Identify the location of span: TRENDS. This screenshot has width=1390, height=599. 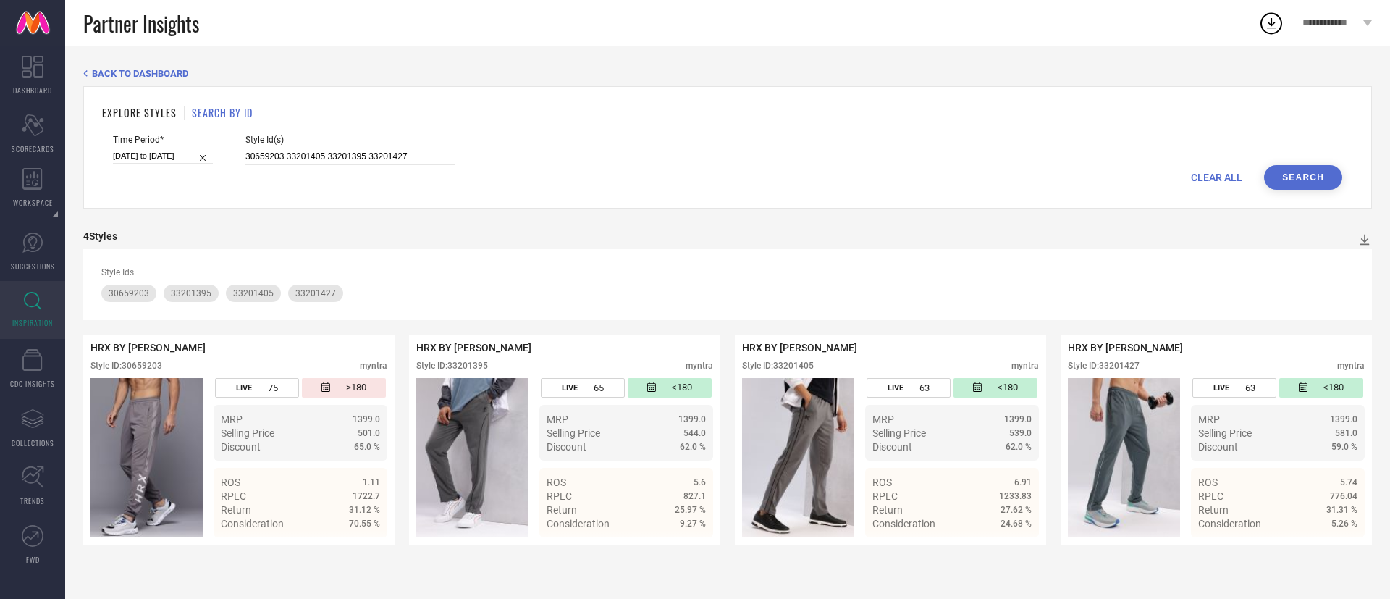
(33, 500).